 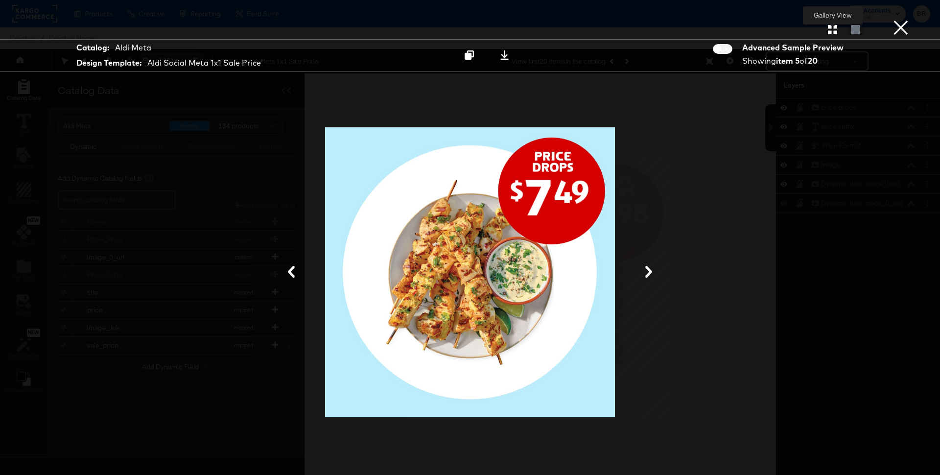 I want to click on strong: Design Template:, so click(x=109, y=63).